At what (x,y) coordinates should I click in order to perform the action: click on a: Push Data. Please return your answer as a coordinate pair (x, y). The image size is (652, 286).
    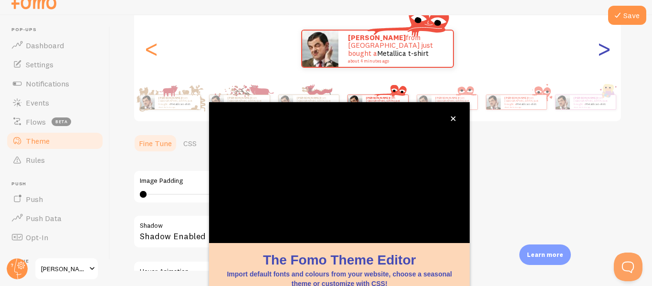
    Looking at the image, I should click on (55, 218).